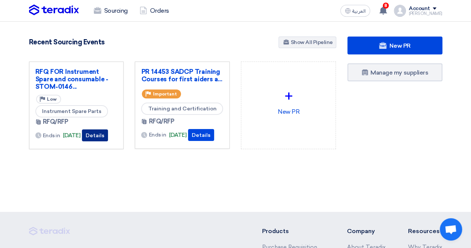  Describe the element at coordinates (67, 42) in the screenshot. I see `h4: Recent Sourcing Events` at that location.